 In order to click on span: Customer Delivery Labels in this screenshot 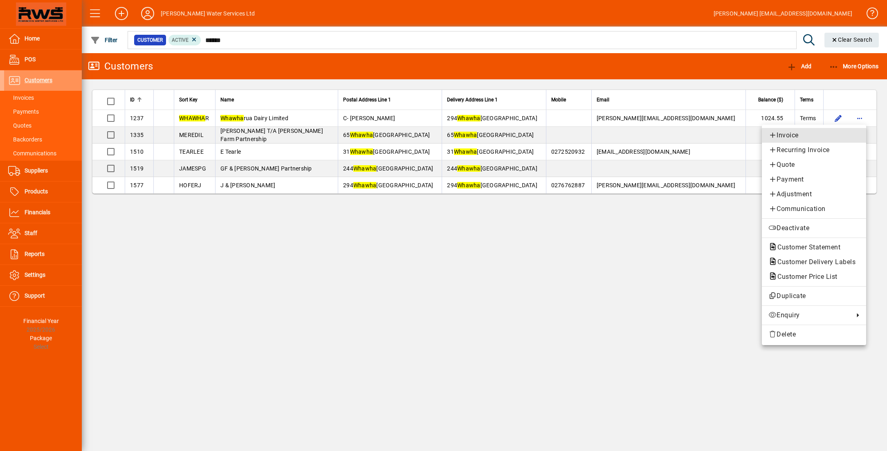, I will do `click(814, 262)`.